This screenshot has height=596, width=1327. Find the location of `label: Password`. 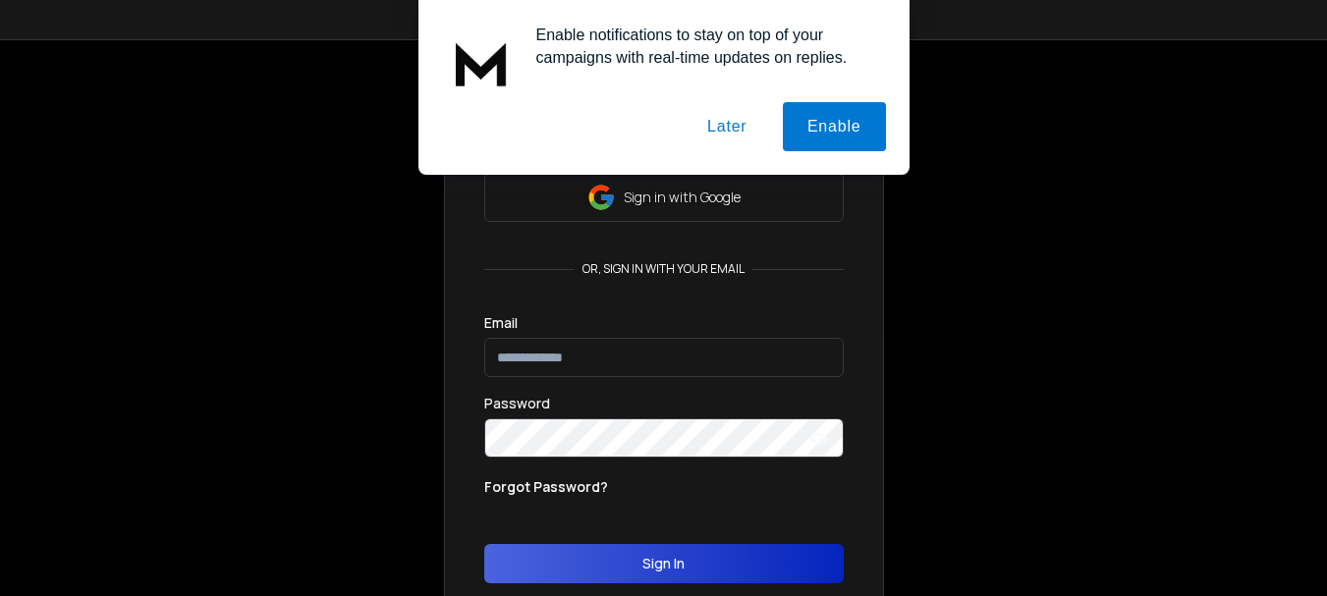

label: Password is located at coordinates (517, 404).